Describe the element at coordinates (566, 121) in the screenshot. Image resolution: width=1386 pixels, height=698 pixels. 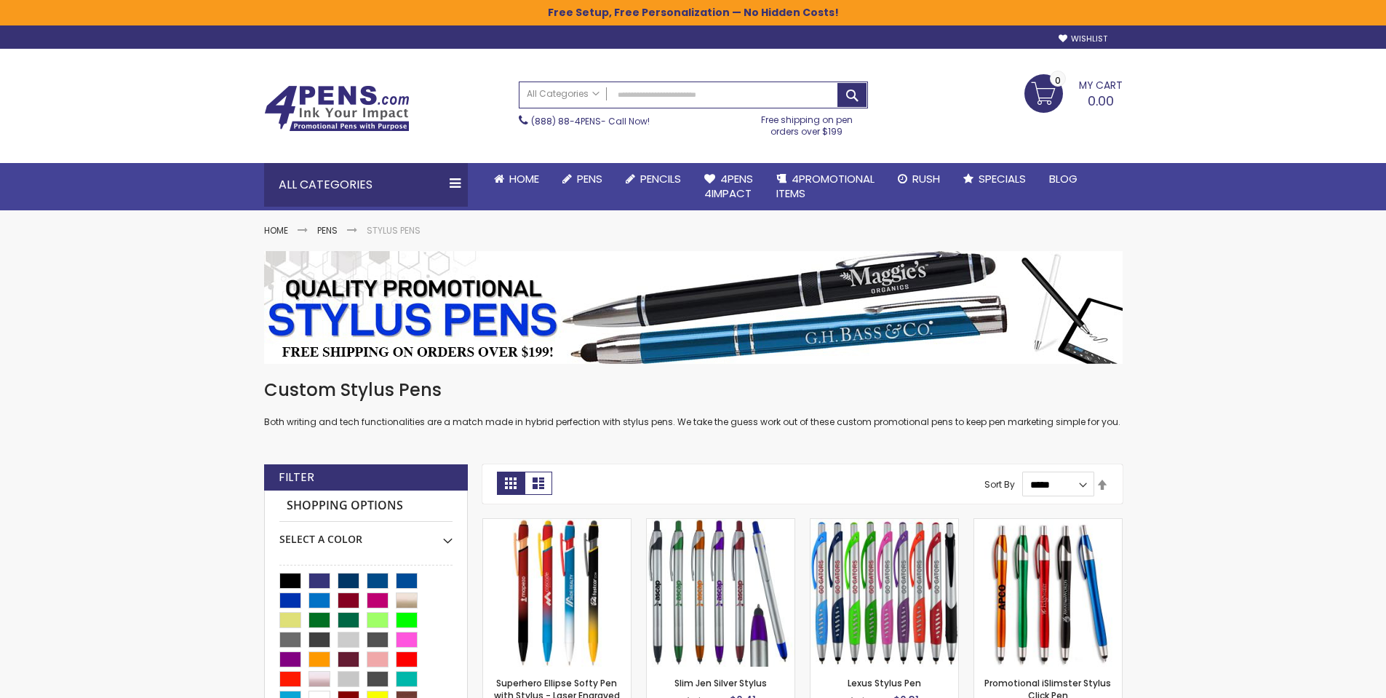
I see `a: (888) 88-4PENS` at that location.